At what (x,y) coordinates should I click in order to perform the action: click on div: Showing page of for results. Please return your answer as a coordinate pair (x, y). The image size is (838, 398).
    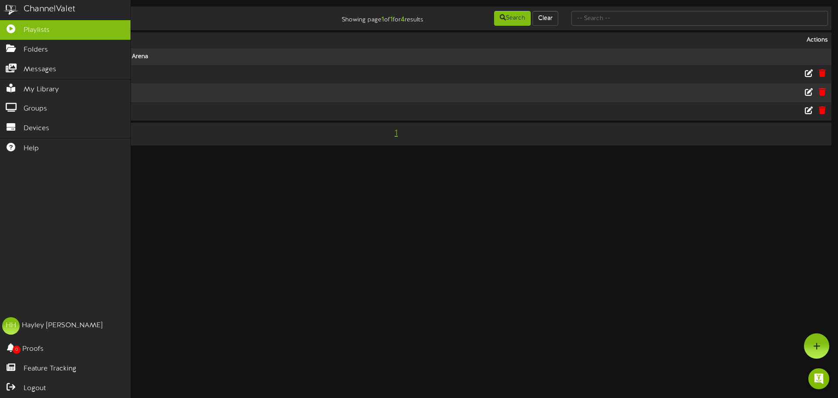
    Looking at the image, I should click on (362, 17).